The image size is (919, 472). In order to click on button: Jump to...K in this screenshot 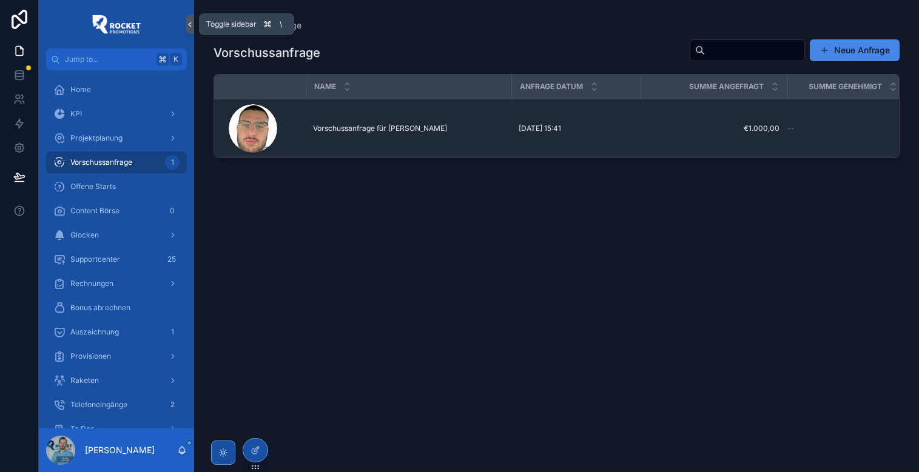, I will do `click(116, 59)`.